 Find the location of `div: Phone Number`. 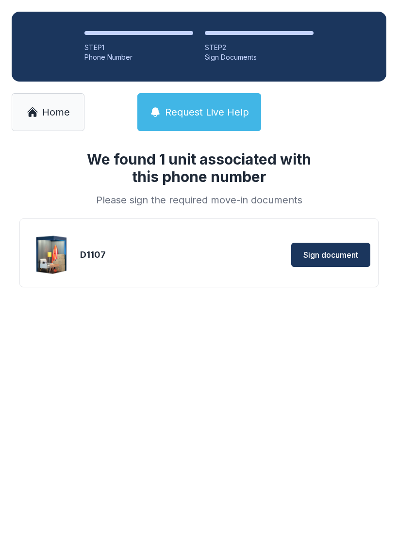

div: Phone Number is located at coordinates (139, 57).